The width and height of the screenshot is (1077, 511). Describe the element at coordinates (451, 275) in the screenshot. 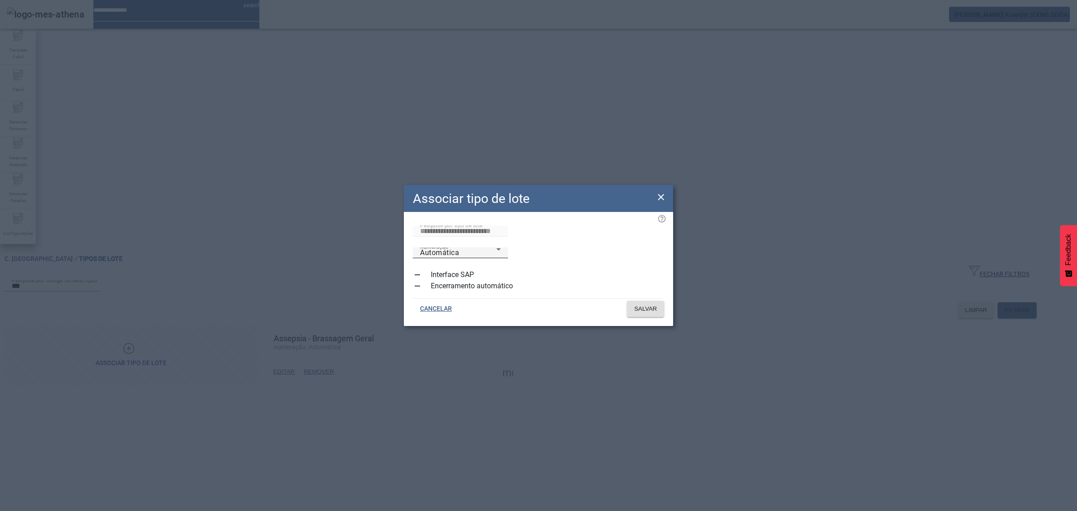

I see `label: Interface SAP` at that location.